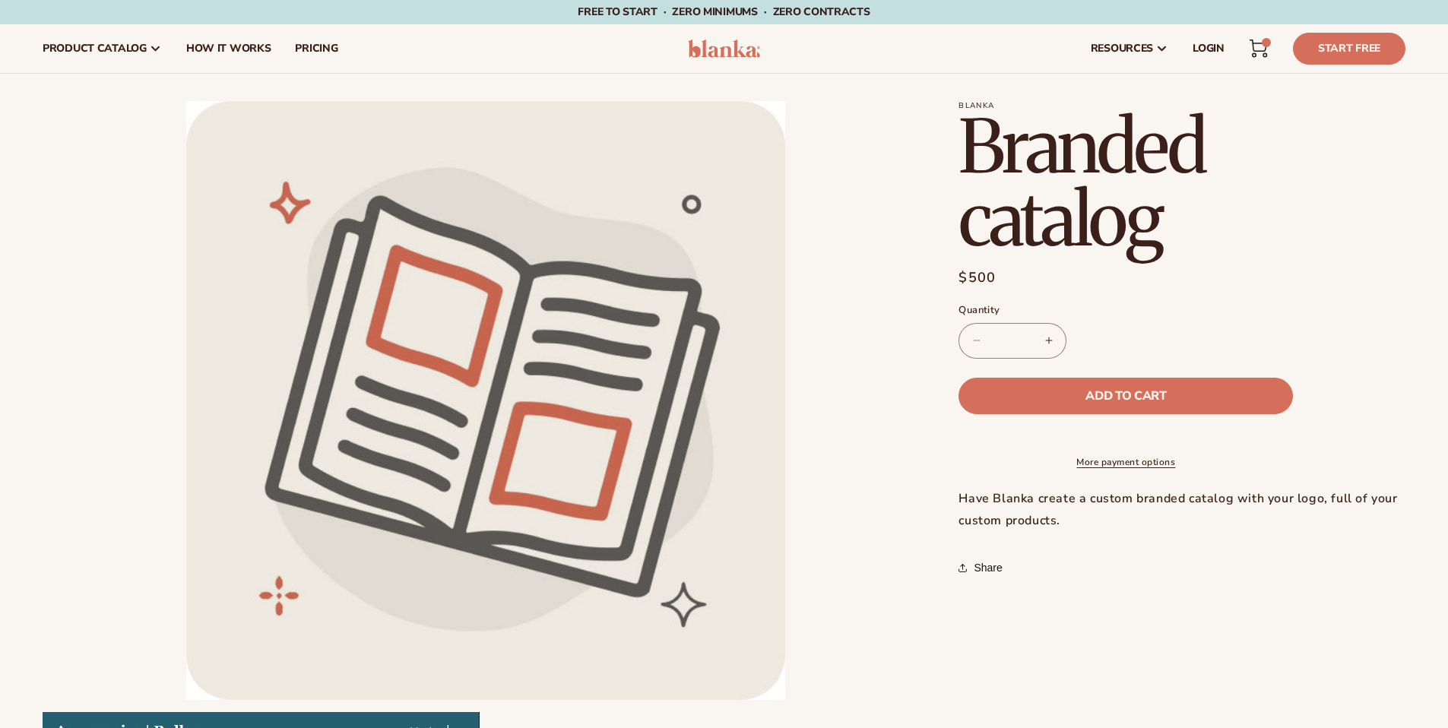  Describe the element at coordinates (723, 11) in the screenshot. I see `span: Free to start · ZERO minimums · ZERO contracts` at that location.